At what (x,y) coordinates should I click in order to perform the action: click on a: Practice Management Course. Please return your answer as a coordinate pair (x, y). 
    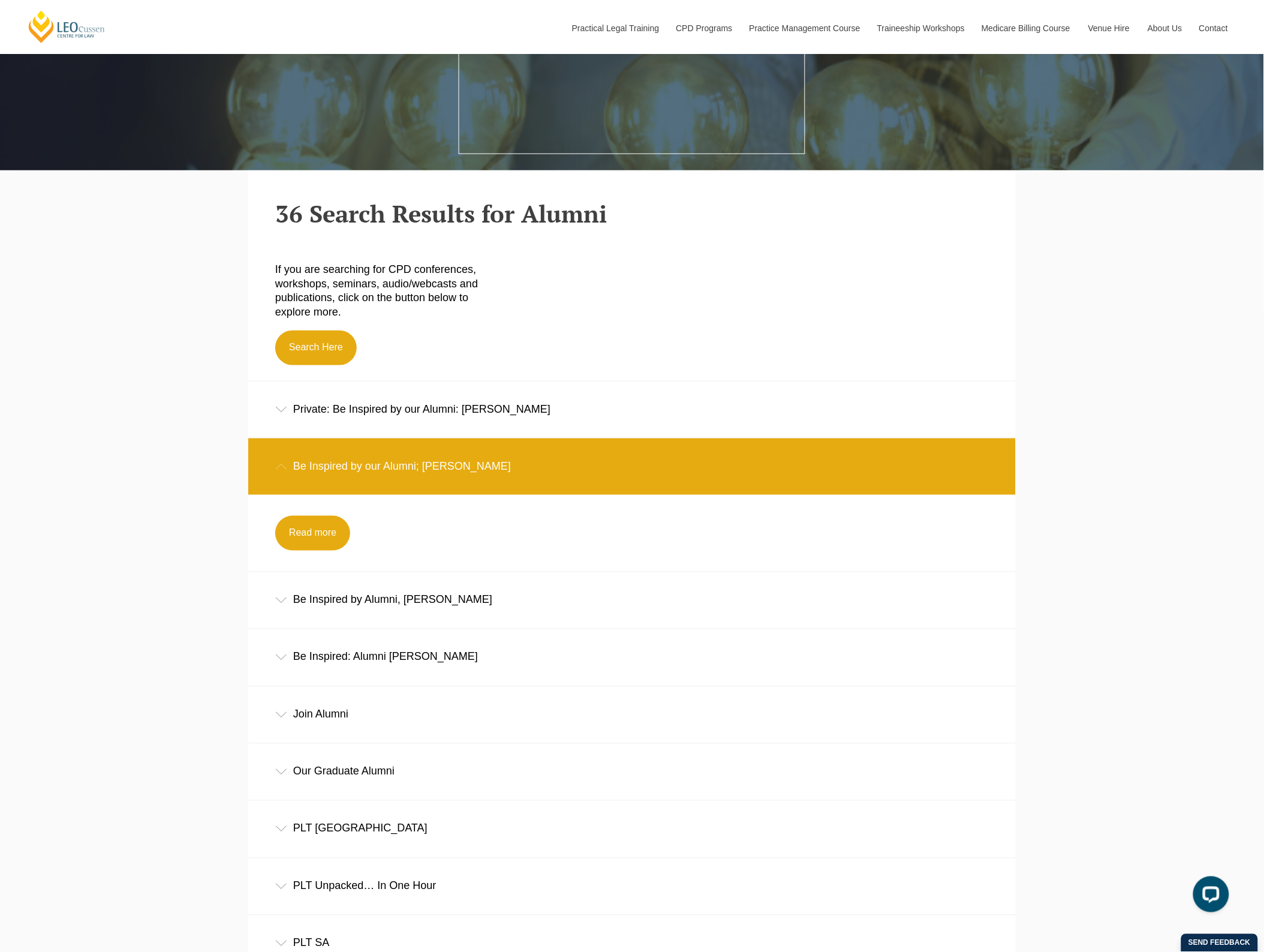
    Looking at the image, I should click on (805, 29).